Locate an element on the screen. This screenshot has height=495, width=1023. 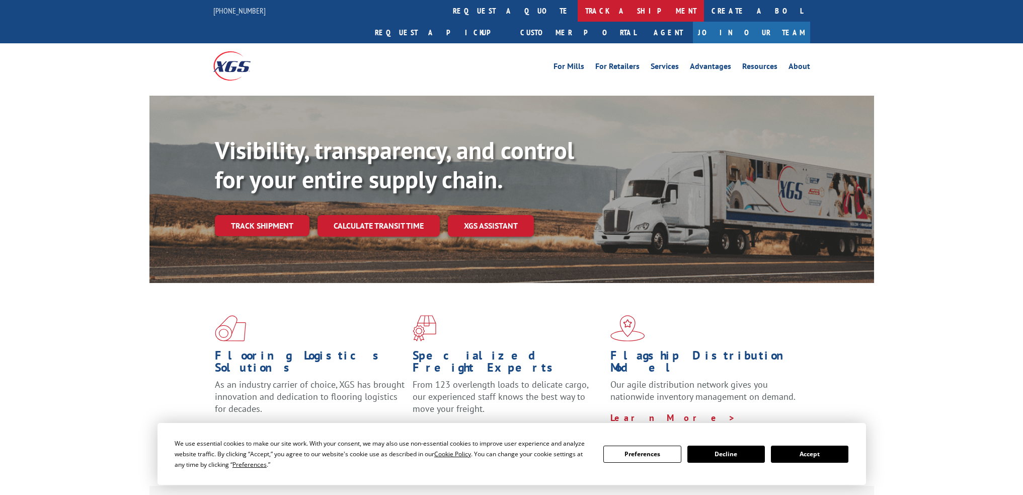
button: Decline is located at coordinates (726, 454).